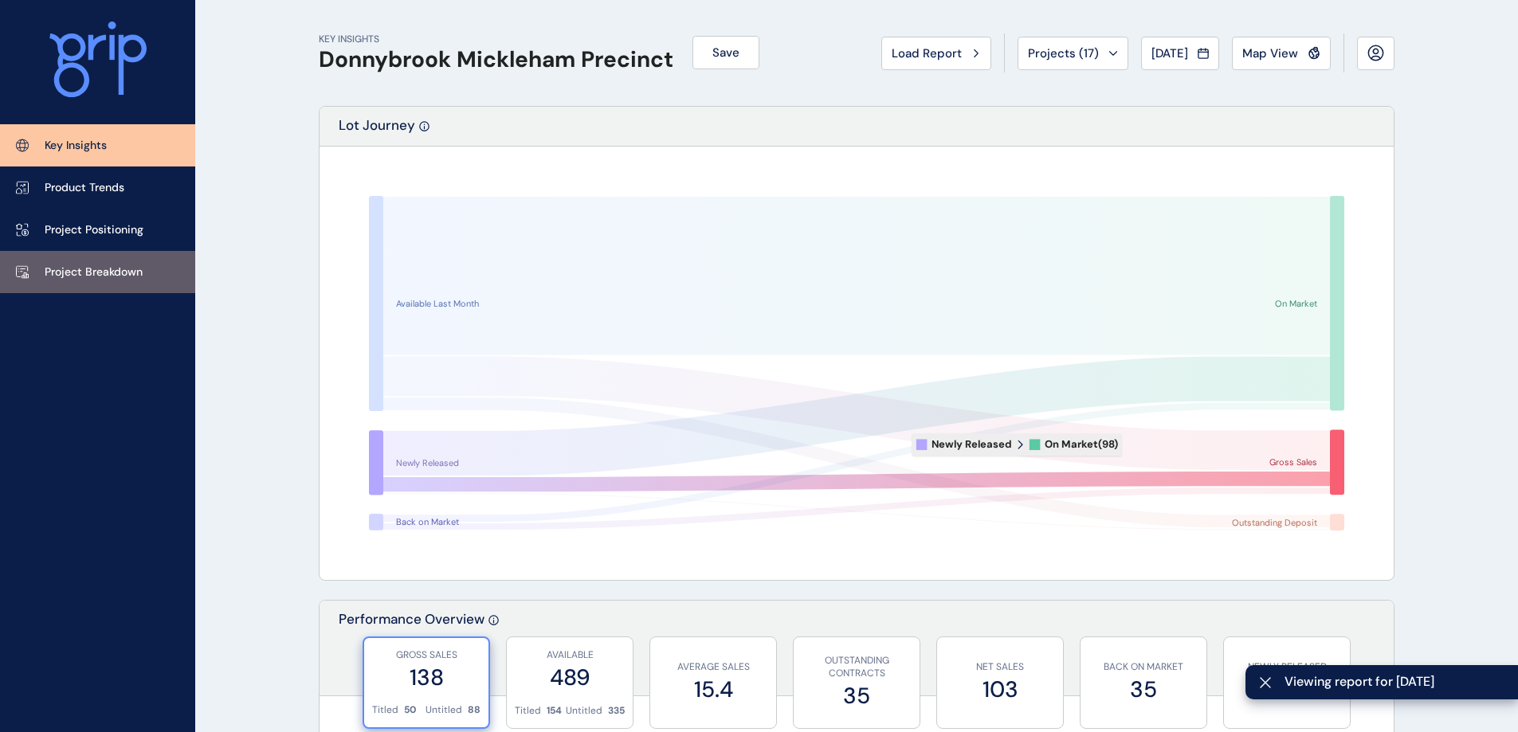  Describe the element at coordinates (927, 53) in the screenshot. I see `span: Load Report` at that location.